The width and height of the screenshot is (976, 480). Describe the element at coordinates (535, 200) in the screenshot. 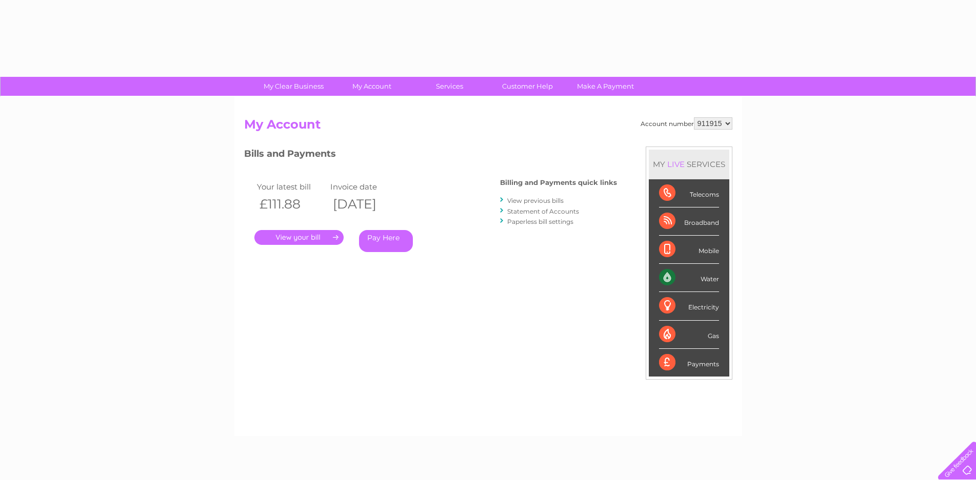

I see `a: View previous bills` at that location.